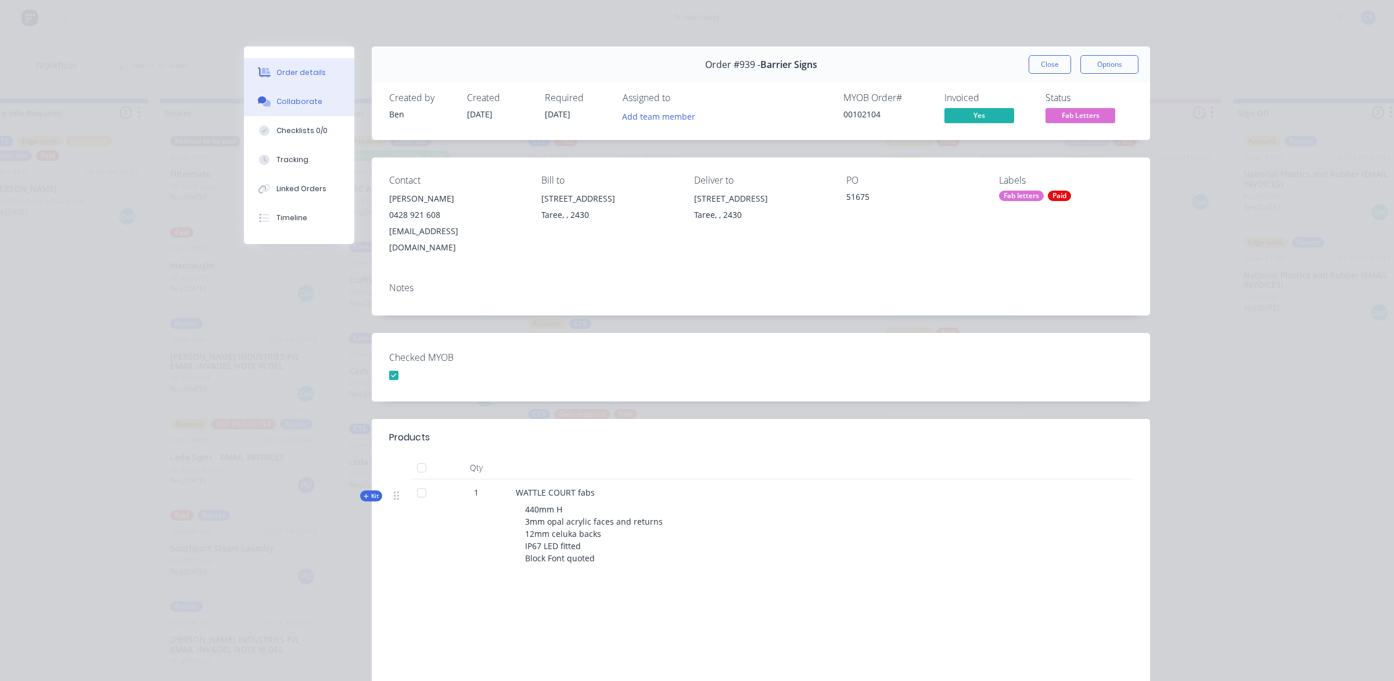 The height and width of the screenshot is (681, 1394). I want to click on div: Qty, so click(476, 468).